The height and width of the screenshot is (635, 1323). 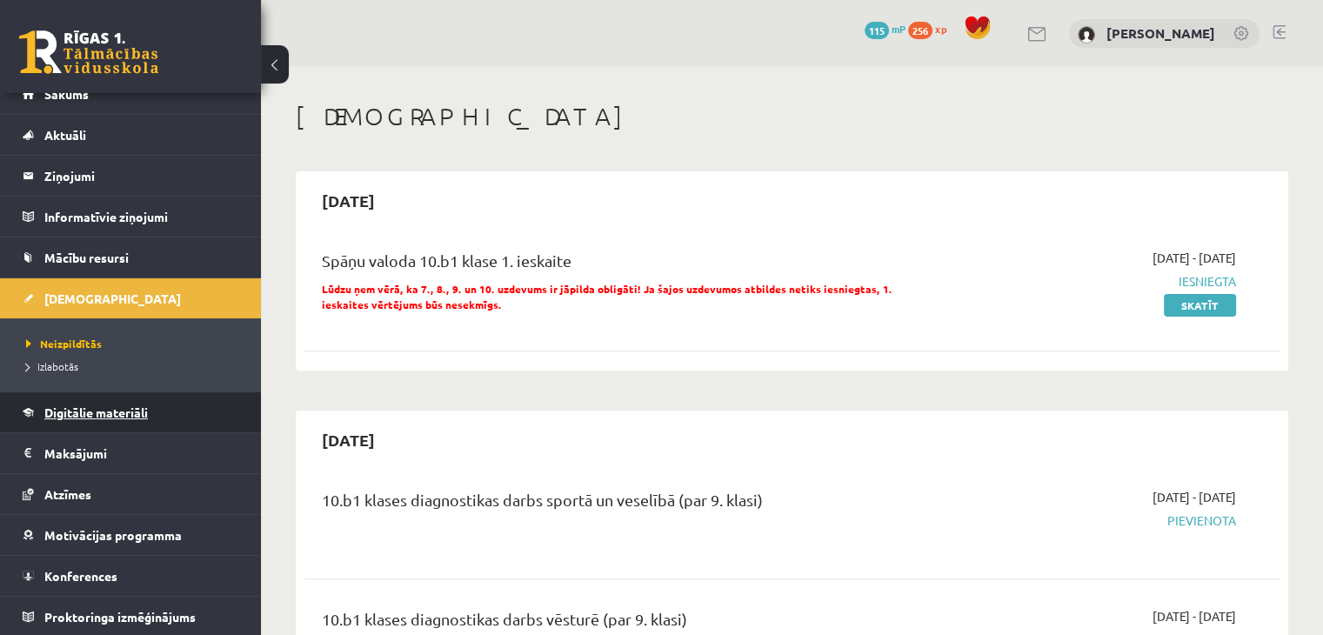 I want to click on a: Maksājumi, so click(x=130, y=453).